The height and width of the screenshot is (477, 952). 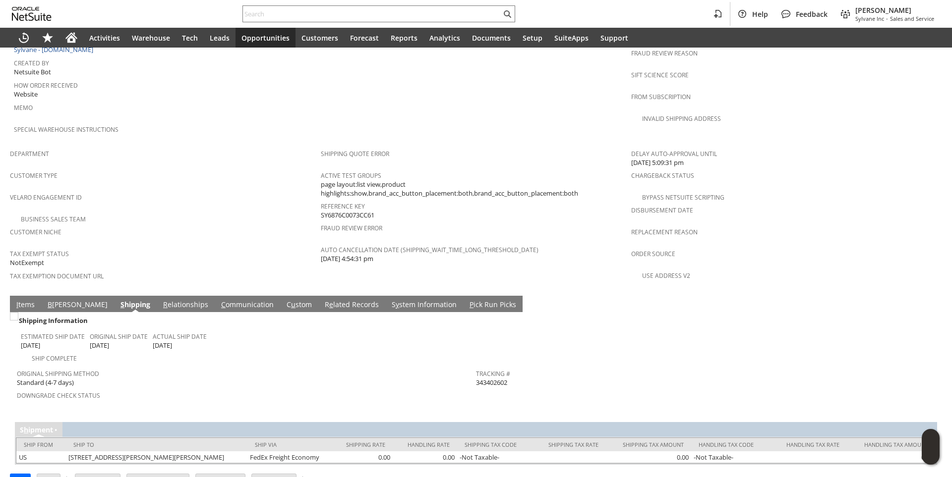 What do you see at coordinates (265, 38) in the screenshot?
I see `span: Opportunities` at bounding box center [265, 38].